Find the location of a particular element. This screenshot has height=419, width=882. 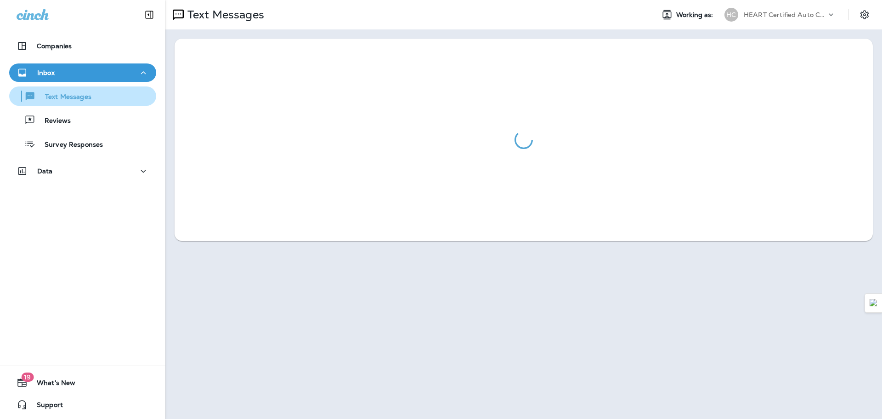

button: Companies is located at coordinates (83, 46).